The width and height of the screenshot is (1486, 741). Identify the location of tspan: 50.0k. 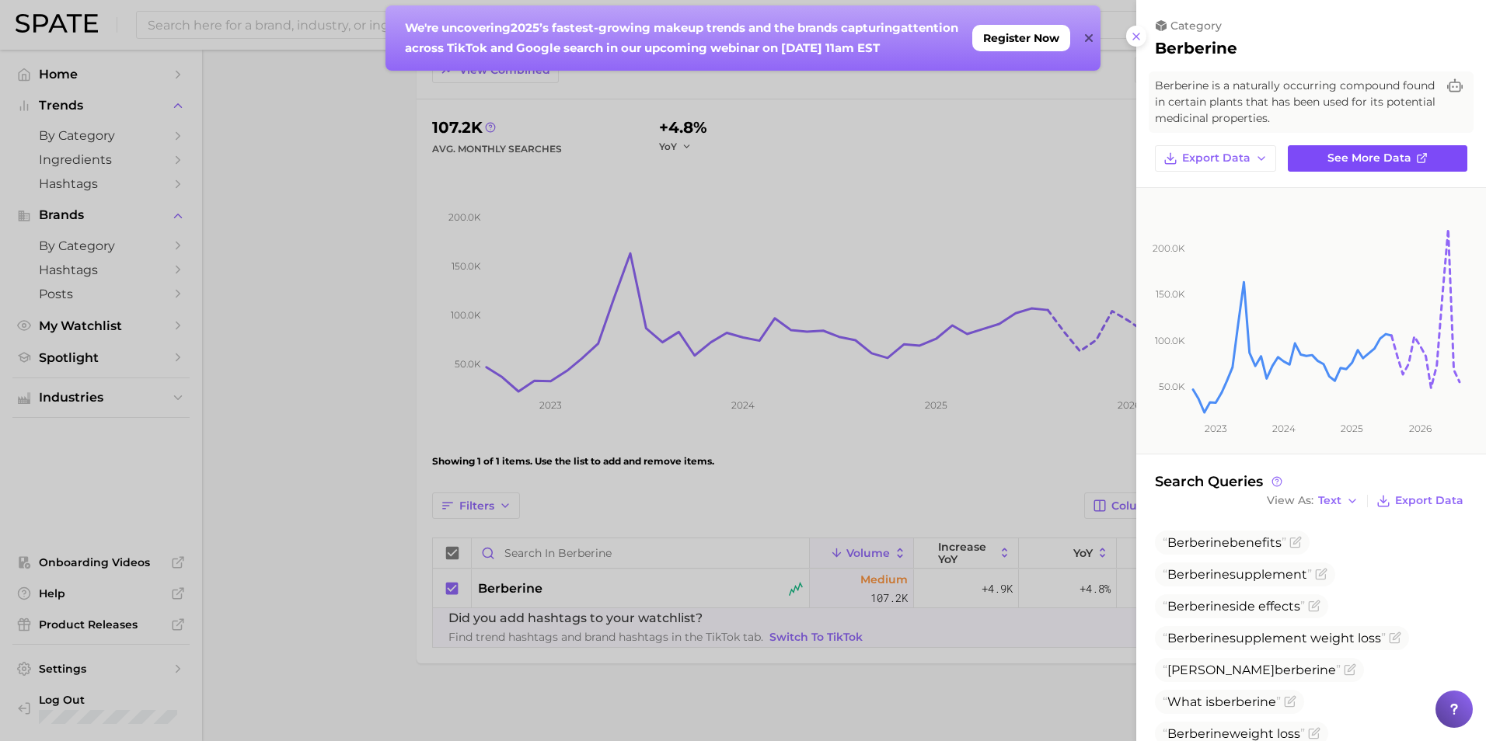
(1172, 386).